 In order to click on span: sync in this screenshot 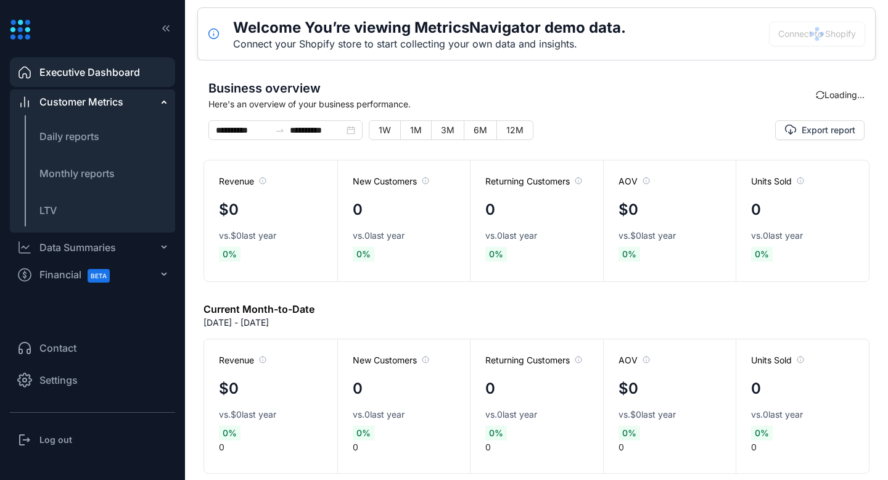, I will do `click(820, 95)`.